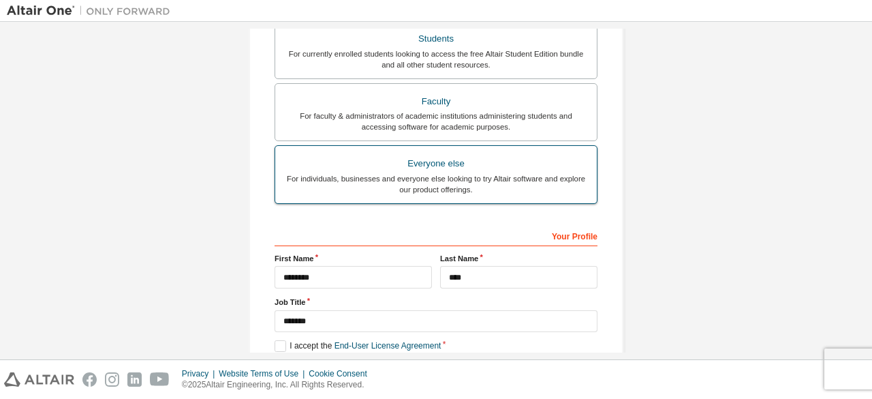 This screenshot has width=872, height=399. I want to click on p: © 2025 Altair Engineering, Inc. All Rights Reserved., so click(279, 384).